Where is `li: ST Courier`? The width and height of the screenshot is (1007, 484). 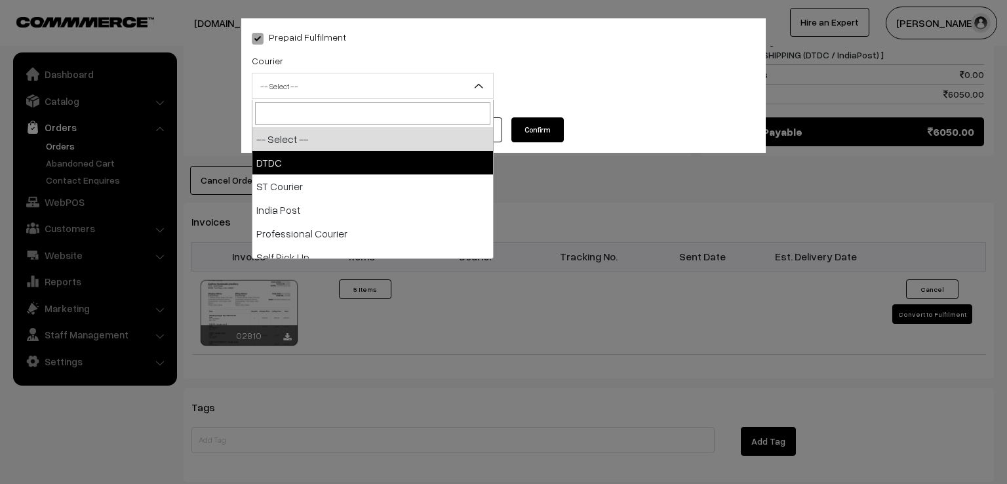
li: ST Courier is located at coordinates (372, 186).